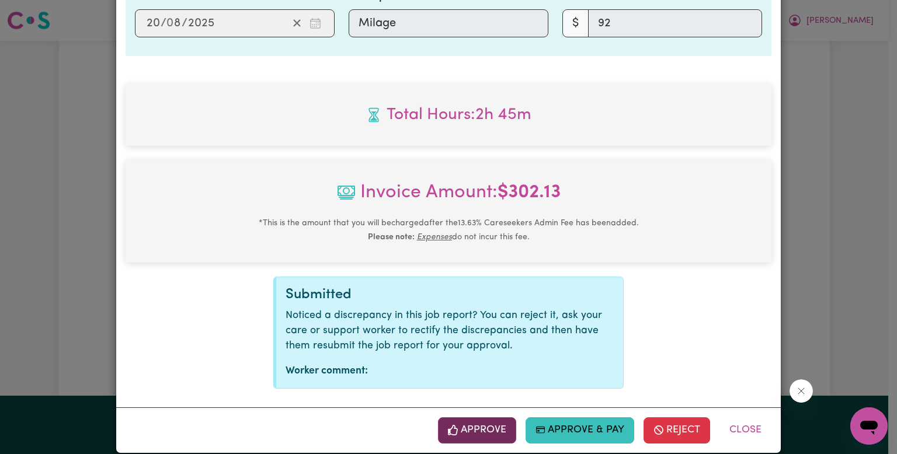 The image size is (897, 454). I want to click on button: Clear date, so click(297, 23).